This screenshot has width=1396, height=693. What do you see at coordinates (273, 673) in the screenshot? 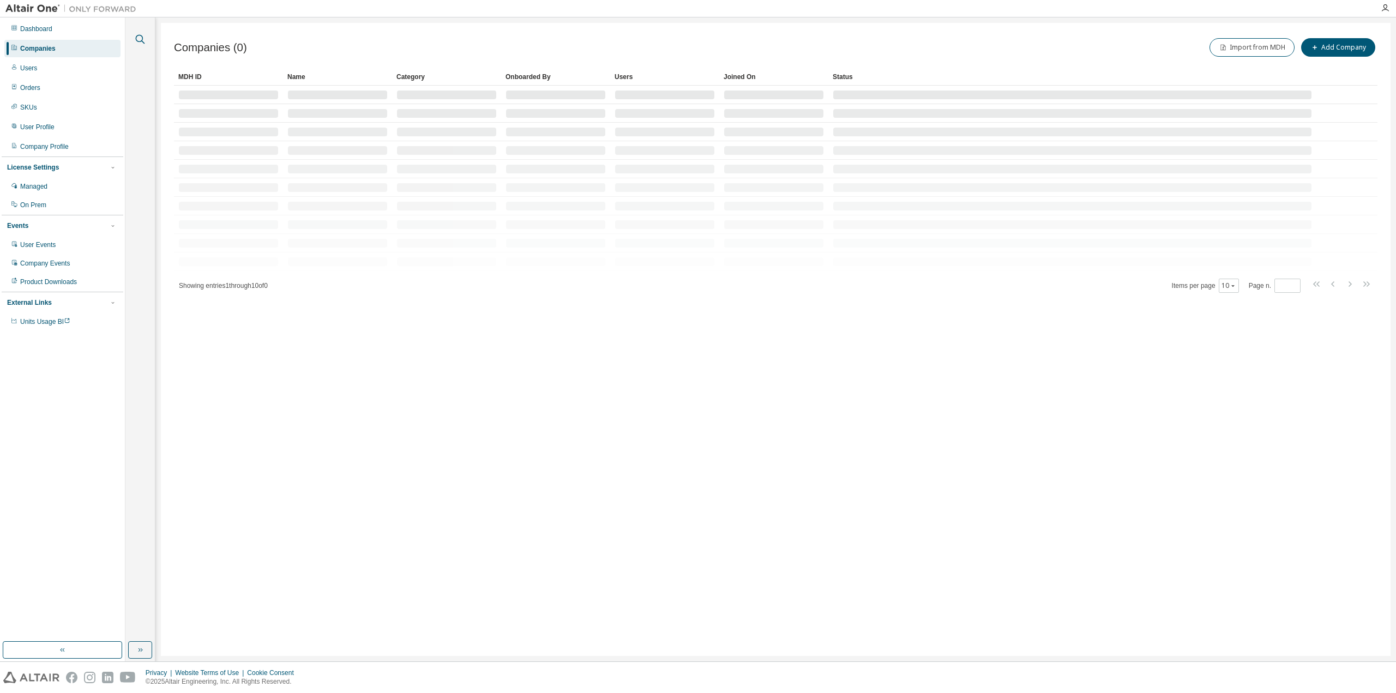
I see `div: Cookie Consent` at bounding box center [273, 673].